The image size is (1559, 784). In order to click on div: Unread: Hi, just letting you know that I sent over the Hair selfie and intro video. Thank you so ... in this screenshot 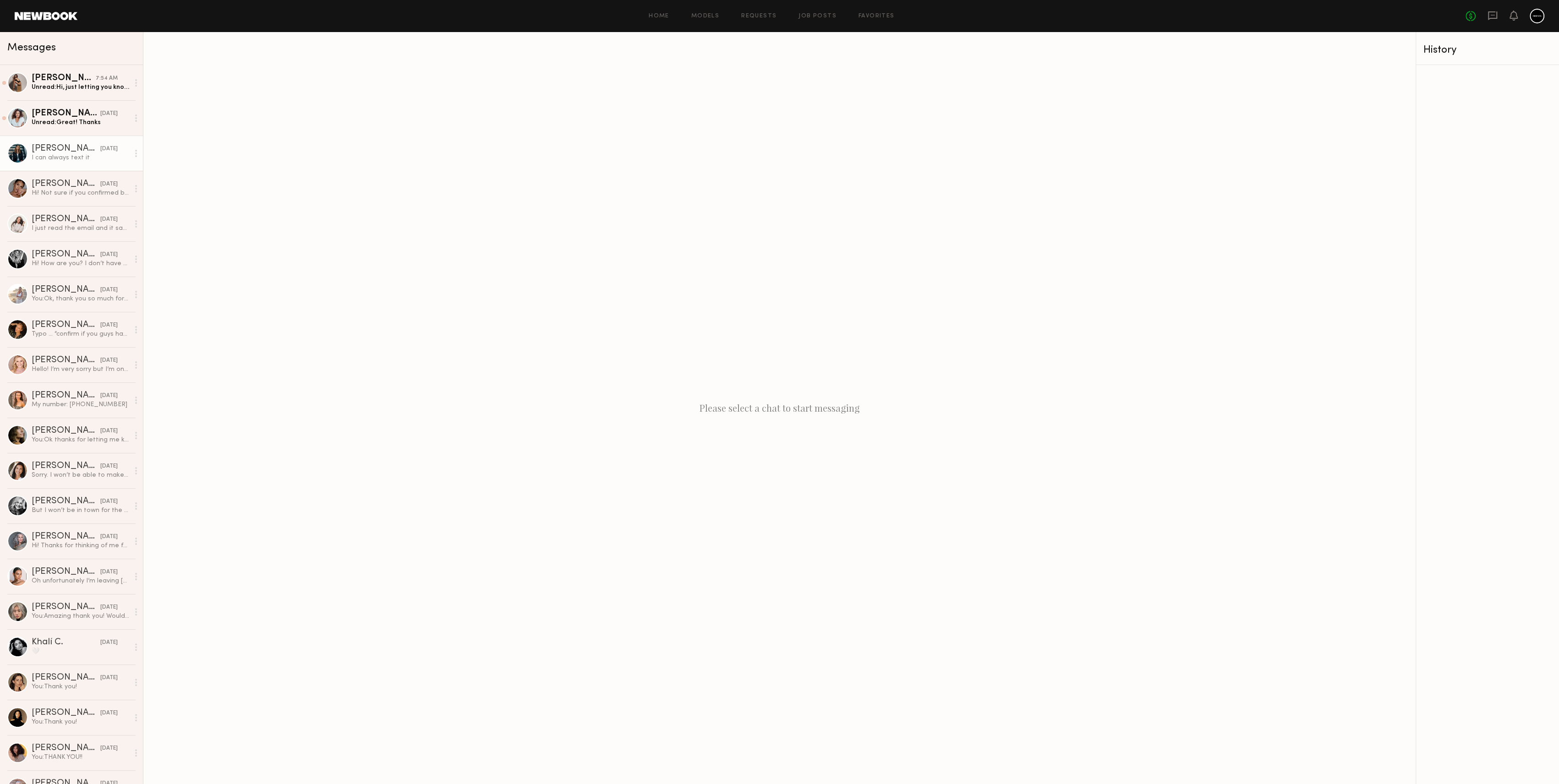, I will do `click(80, 87)`.